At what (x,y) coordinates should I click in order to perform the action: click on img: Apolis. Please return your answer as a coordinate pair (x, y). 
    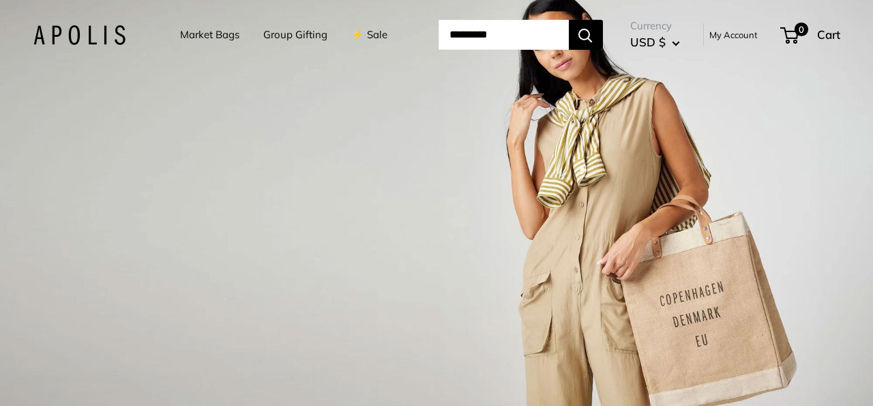
    Looking at the image, I should click on (79, 35).